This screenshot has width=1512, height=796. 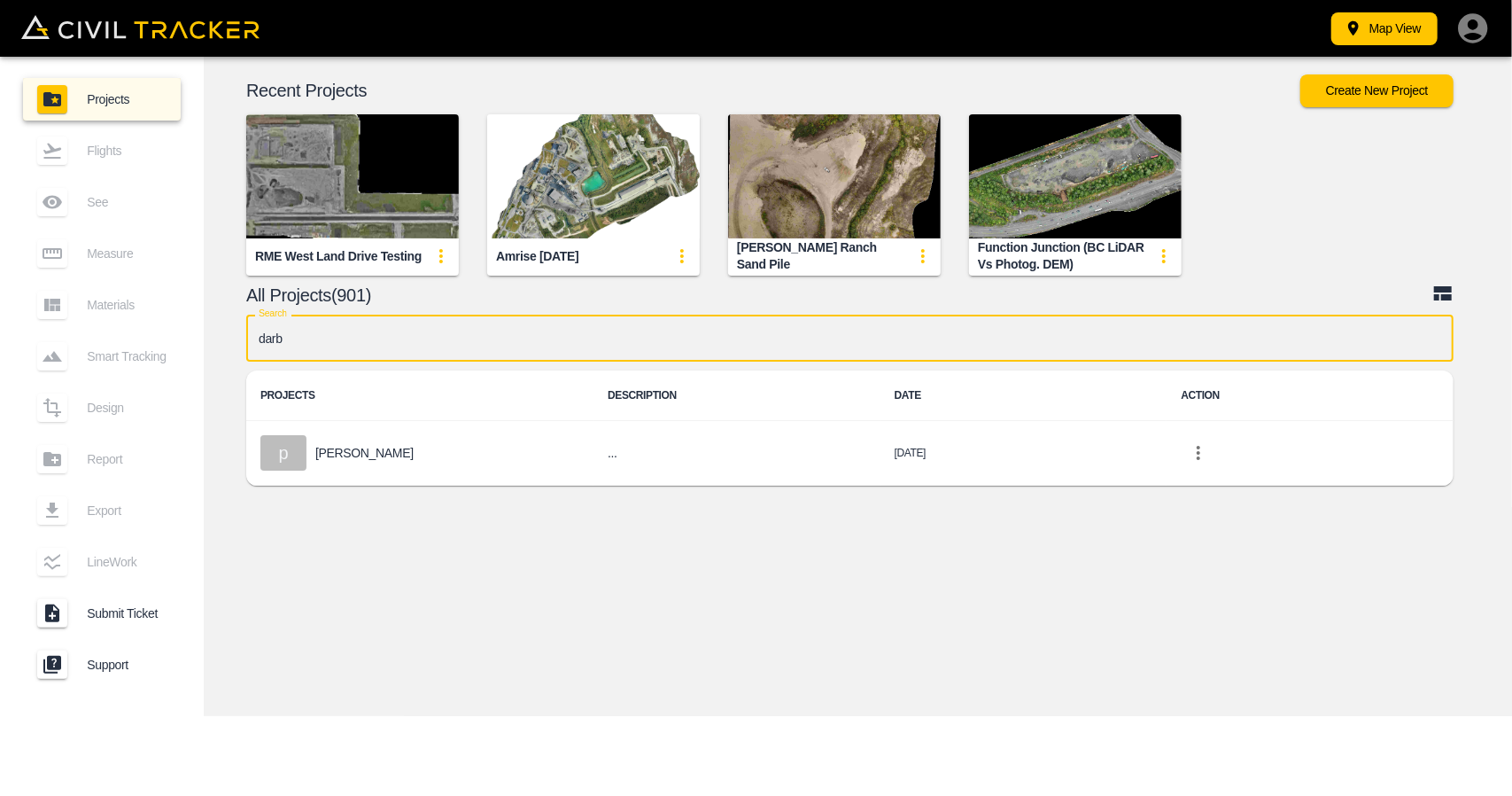 What do you see at coordinates (1377, 90) in the screenshot?
I see `button: Create New Project` at bounding box center [1377, 90].